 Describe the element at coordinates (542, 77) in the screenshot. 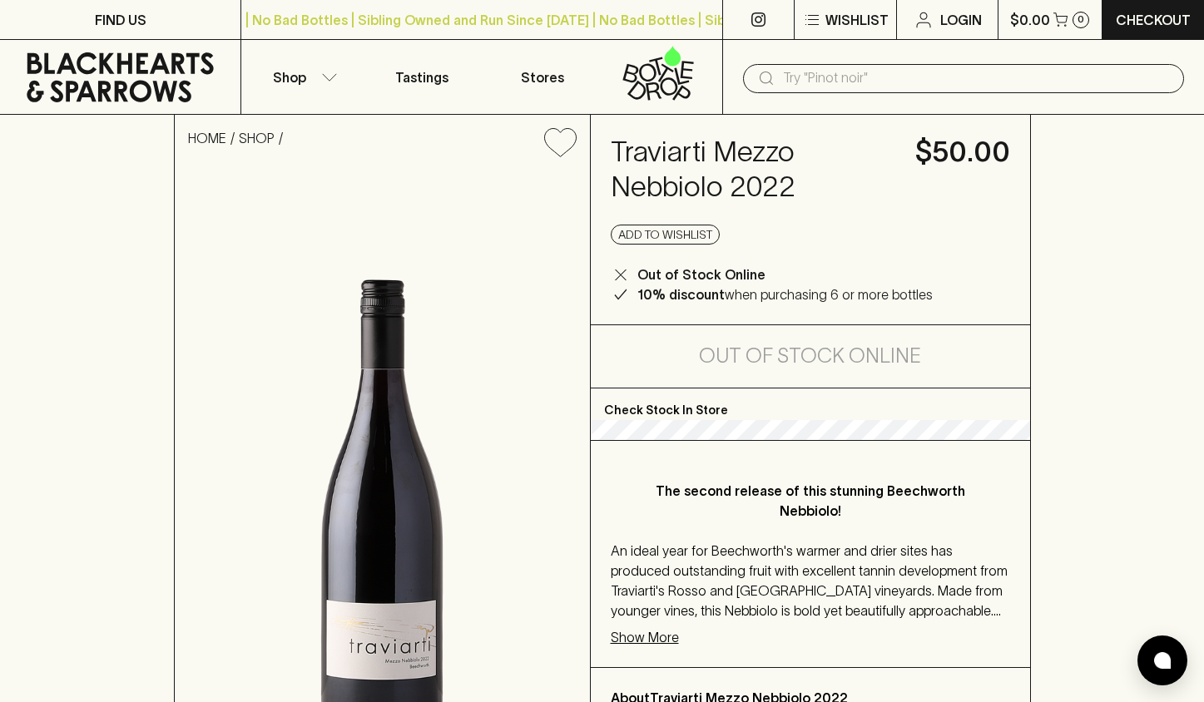

I see `p: Stores` at that location.